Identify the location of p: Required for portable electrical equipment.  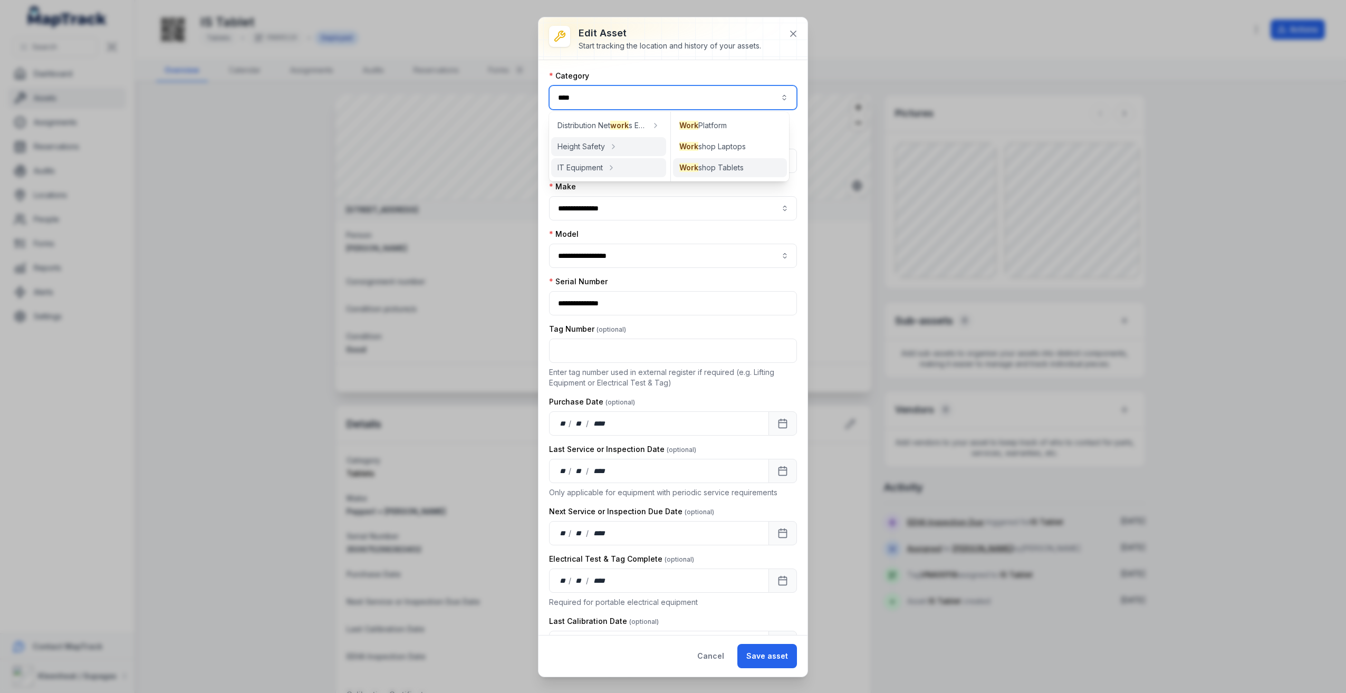
(673, 602).